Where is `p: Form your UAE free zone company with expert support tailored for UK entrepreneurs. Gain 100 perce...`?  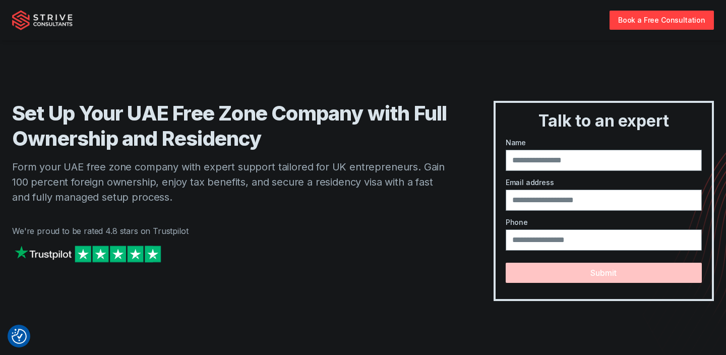
p: Form your UAE free zone company with expert support tailored for UK entrepreneurs. Gain 100 perce... is located at coordinates (232, 182).